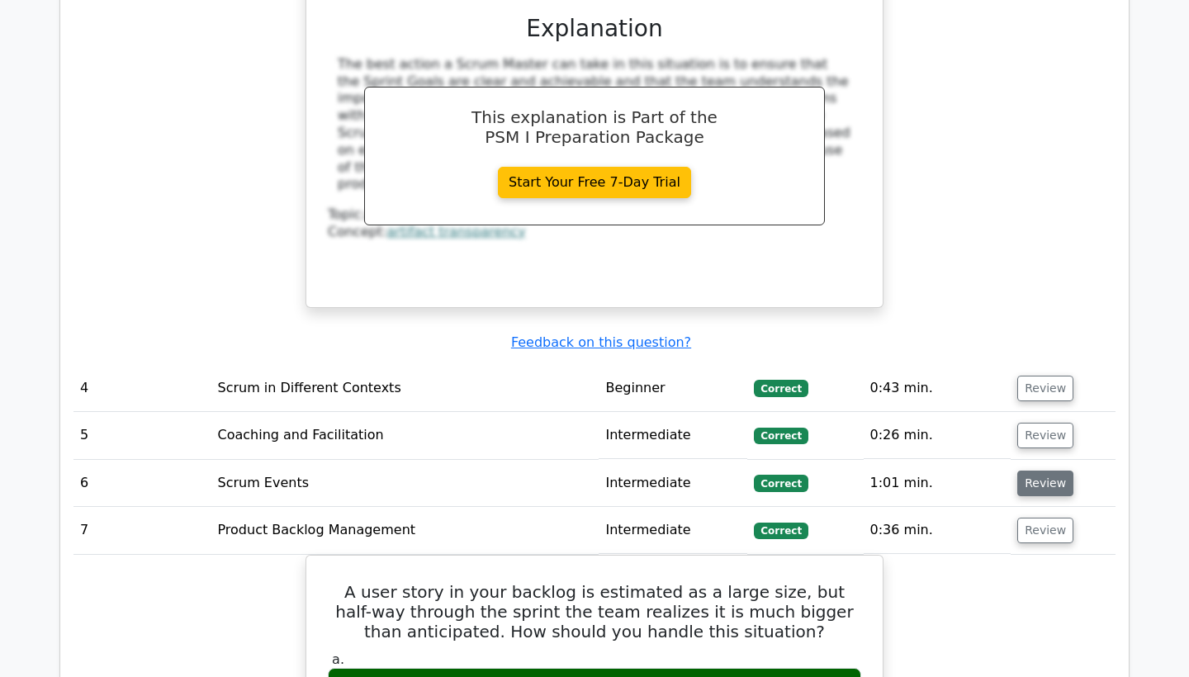  Describe the element at coordinates (594, 182) in the screenshot. I see `a: Start Your Free 7-Day Trial` at that location.